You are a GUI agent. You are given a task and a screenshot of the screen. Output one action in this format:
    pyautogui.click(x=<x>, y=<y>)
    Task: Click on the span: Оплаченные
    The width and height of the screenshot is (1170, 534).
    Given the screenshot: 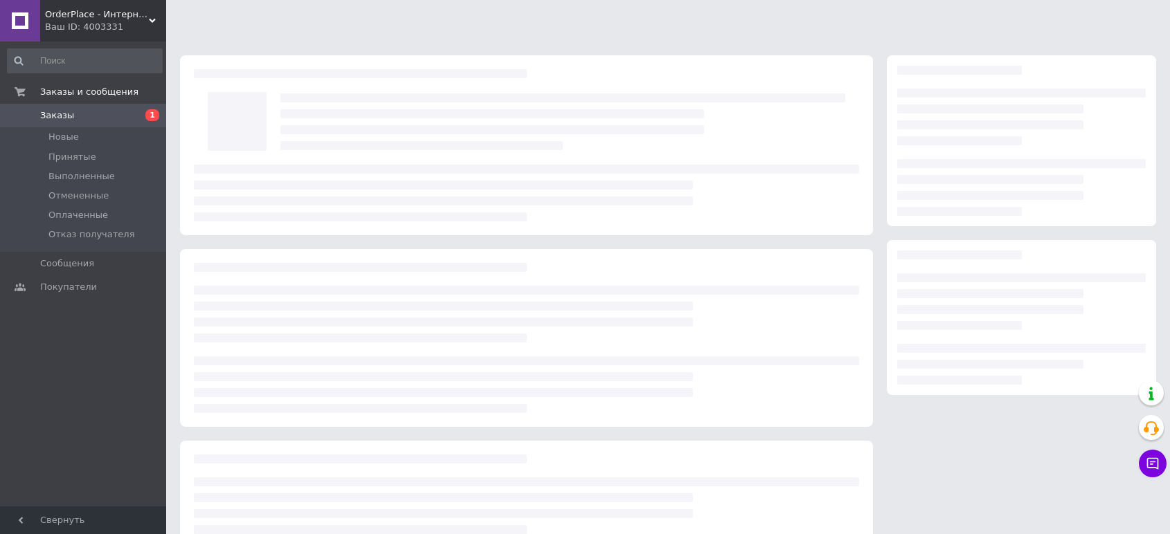 What is the action you would take?
    pyautogui.click(x=78, y=215)
    